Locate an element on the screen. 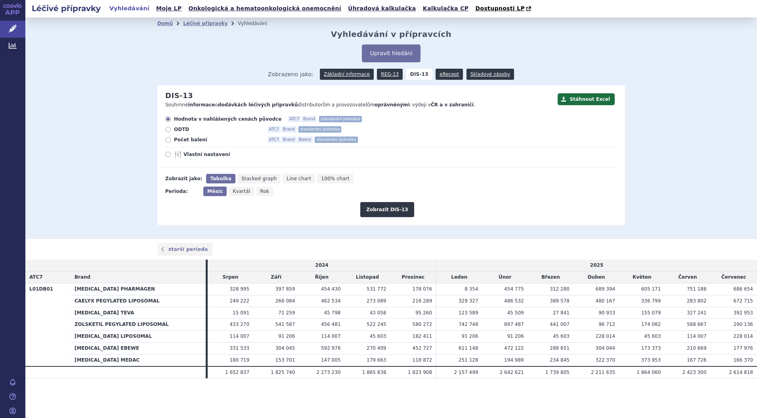 This screenshot has height=418, width=757. td: Prosinec is located at coordinates (414, 277).